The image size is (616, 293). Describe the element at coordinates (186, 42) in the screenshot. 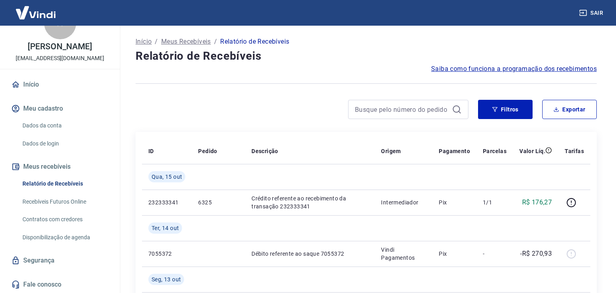

I see `a: Meus Recebíveis` at that location.